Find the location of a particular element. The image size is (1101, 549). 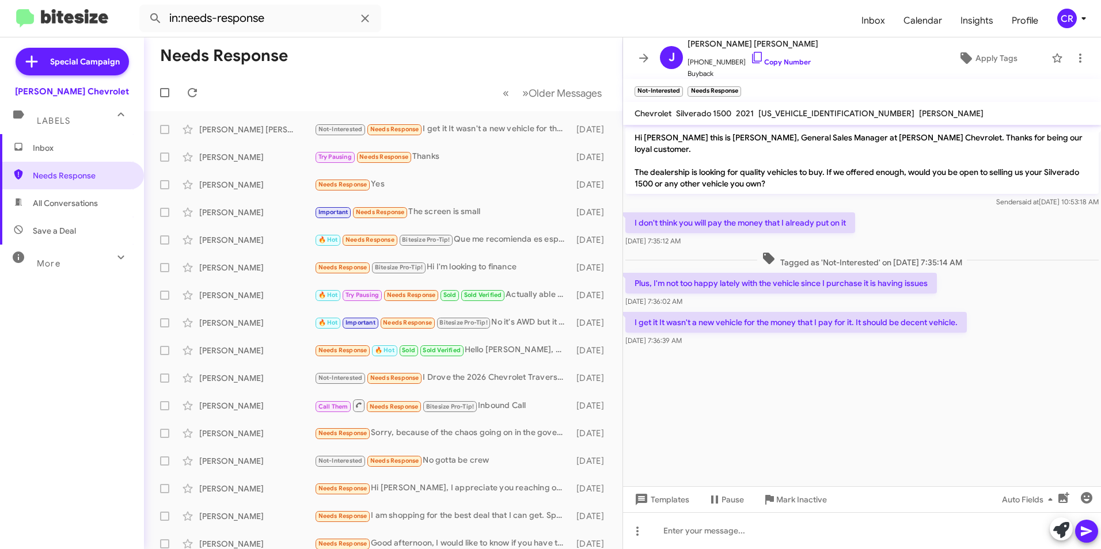

div: CR is located at coordinates (1067, 18).